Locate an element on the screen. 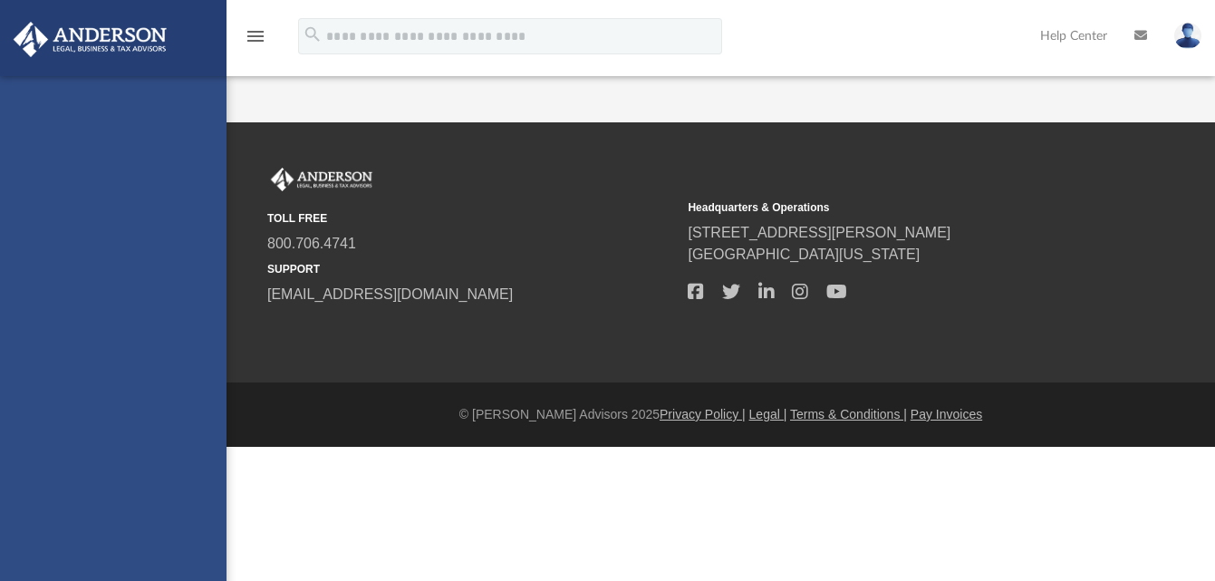  a: menu is located at coordinates (255, 41).